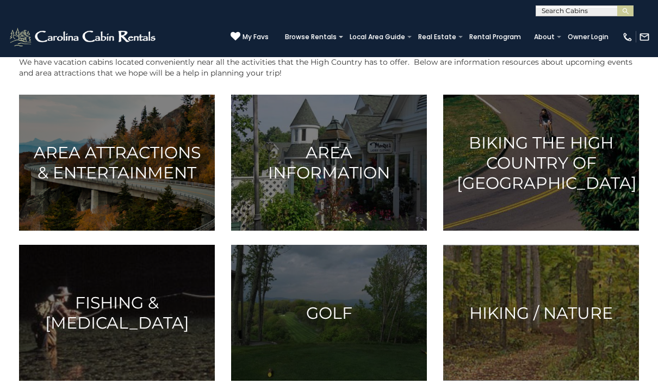 The width and height of the screenshot is (658, 383). What do you see at coordinates (541, 313) in the screenshot?
I see `a: Hiking / Nature` at bounding box center [541, 313].